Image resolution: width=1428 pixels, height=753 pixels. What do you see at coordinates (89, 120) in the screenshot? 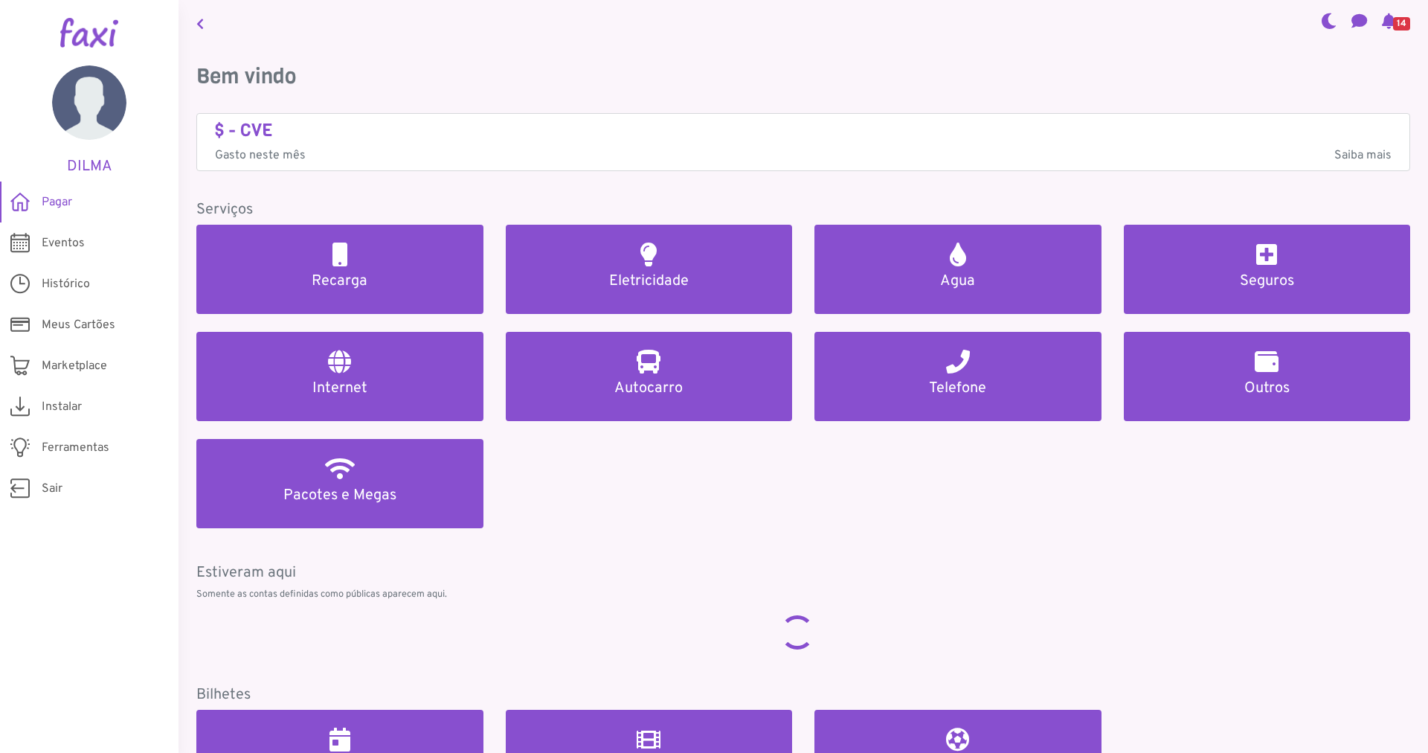
I see `a: DILMA` at bounding box center [89, 120].